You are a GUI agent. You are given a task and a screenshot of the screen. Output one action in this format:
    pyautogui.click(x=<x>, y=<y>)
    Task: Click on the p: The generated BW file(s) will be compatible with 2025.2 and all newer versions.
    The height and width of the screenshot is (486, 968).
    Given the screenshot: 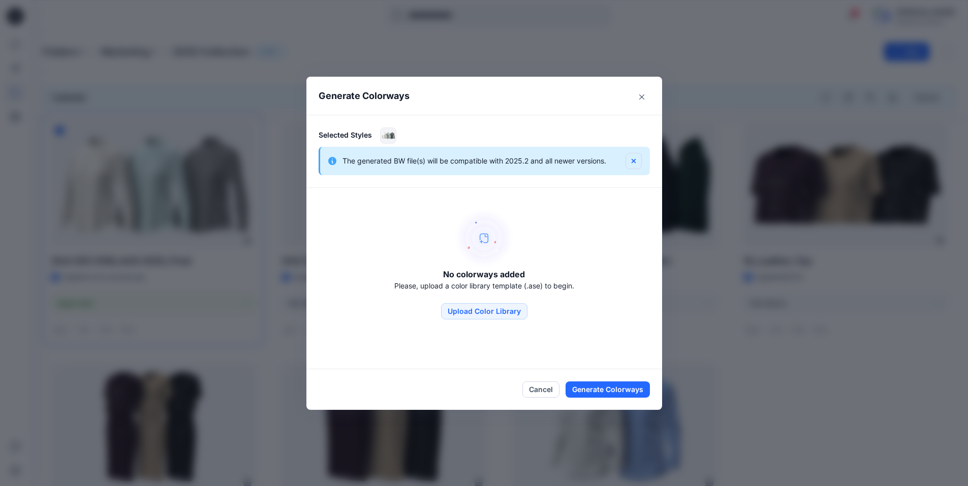 What is the action you would take?
    pyautogui.click(x=474, y=161)
    